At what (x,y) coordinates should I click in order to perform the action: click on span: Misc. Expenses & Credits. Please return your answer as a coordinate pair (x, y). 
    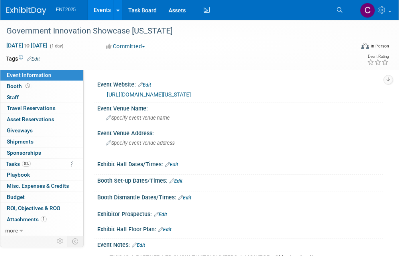
    Looking at the image, I should click on (38, 186).